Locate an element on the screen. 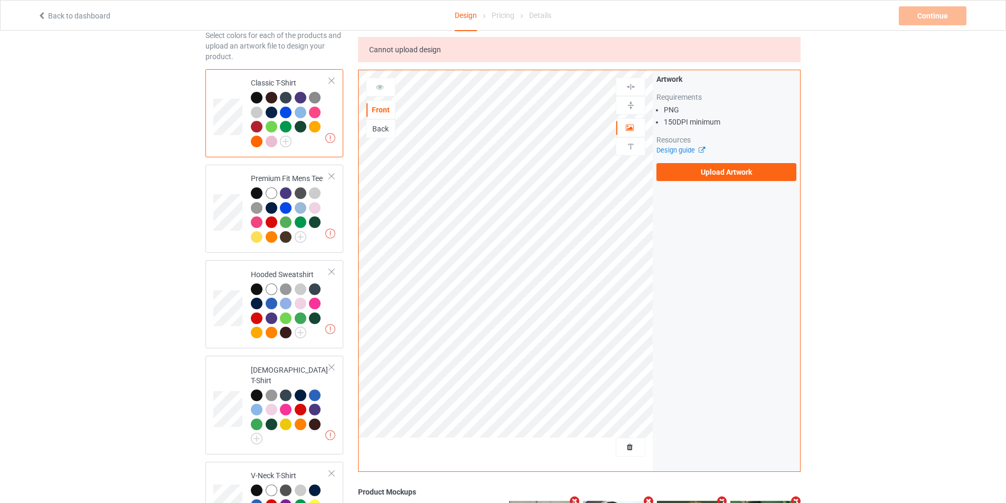 The width and height of the screenshot is (1006, 503). a: Design guide is located at coordinates (680, 150).